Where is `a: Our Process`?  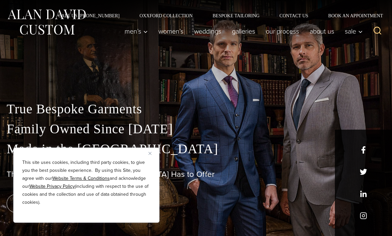
a: Our Process is located at coordinates (282, 31).